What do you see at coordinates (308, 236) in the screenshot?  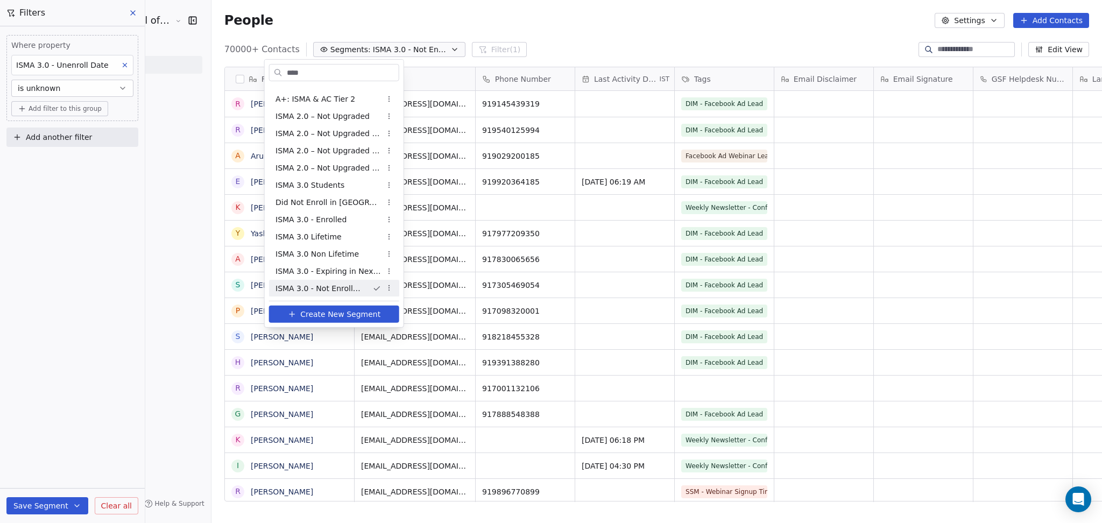 I see `span: ISMA 3.0 Lifetime` at bounding box center [308, 236].